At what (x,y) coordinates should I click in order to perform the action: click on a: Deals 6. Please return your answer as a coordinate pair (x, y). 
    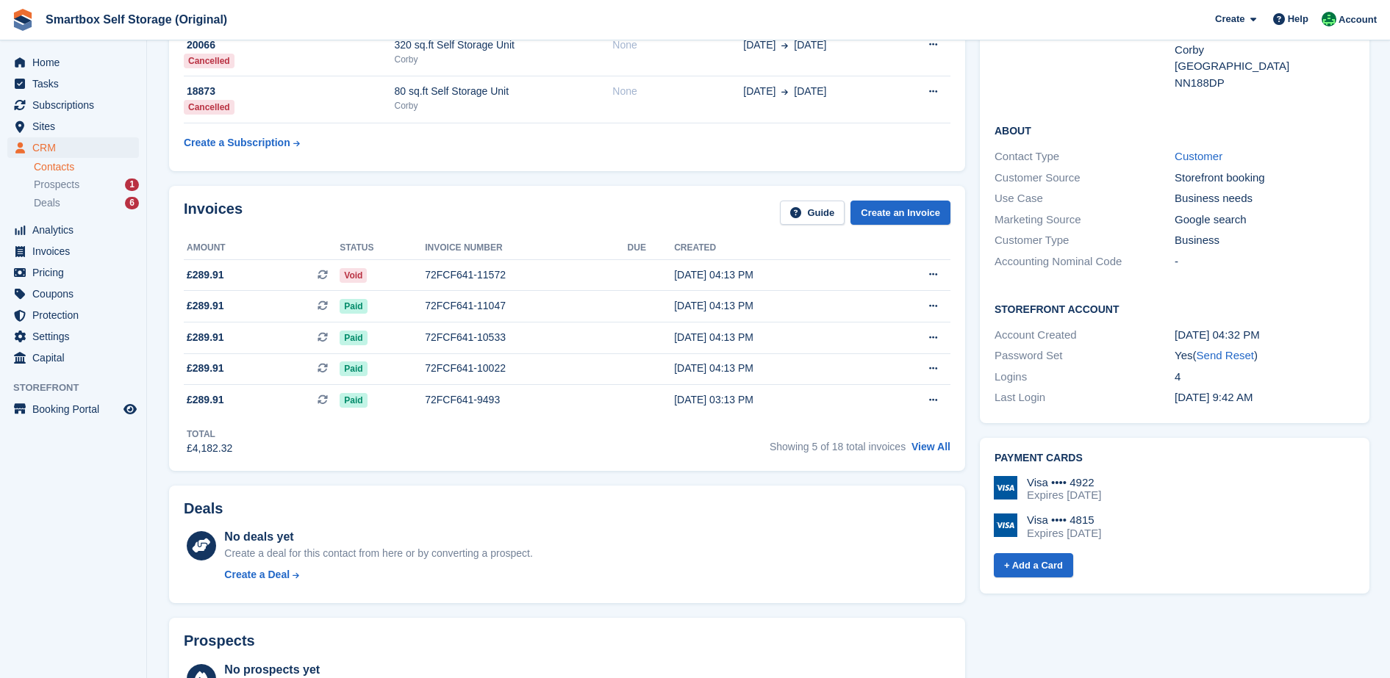
    Looking at the image, I should click on (86, 203).